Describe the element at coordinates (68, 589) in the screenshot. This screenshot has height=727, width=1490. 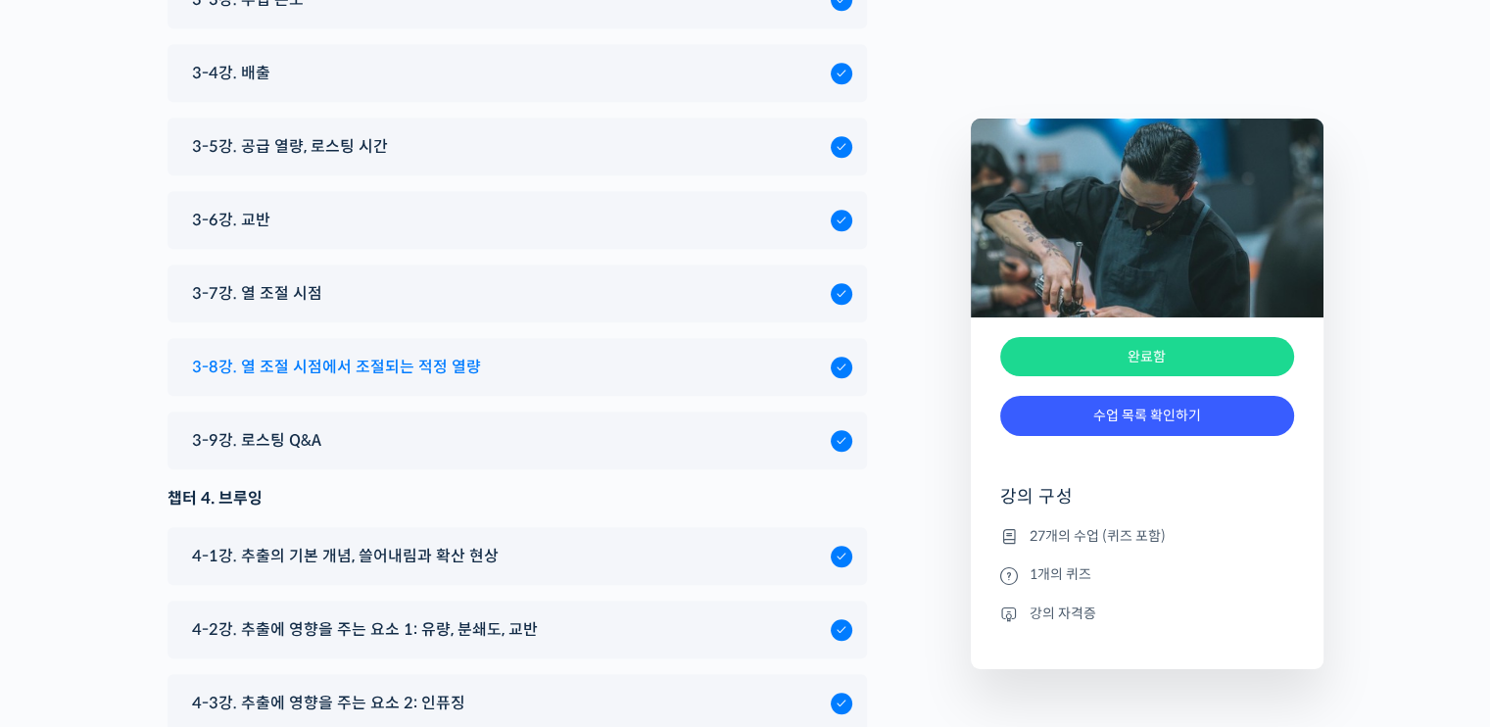
I see `a: 홈` at that location.